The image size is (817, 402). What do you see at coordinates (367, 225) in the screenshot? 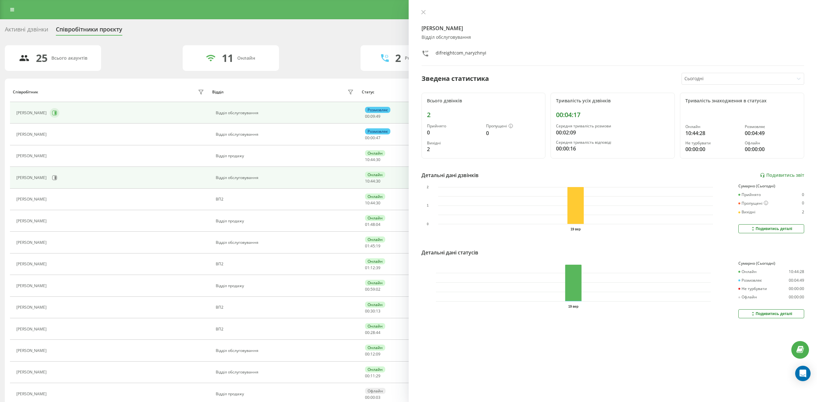
I see `span: 01` at bounding box center [367, 225].